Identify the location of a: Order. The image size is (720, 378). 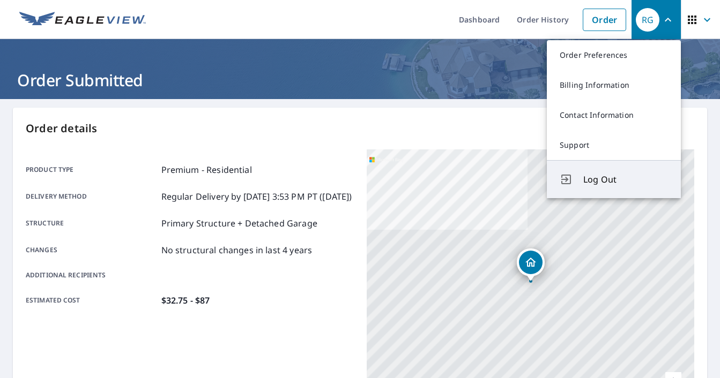
(604, 20).